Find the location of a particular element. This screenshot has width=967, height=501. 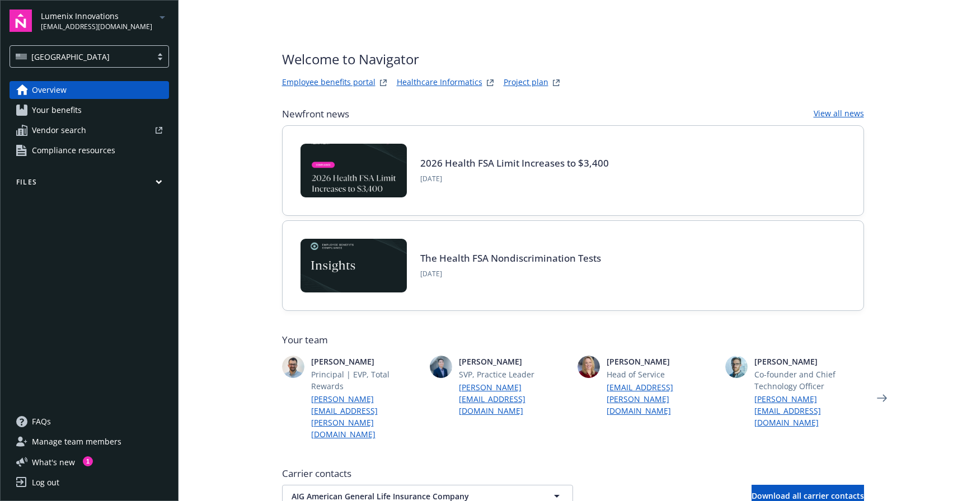

span: Your team is located at coordinates (573, 340).